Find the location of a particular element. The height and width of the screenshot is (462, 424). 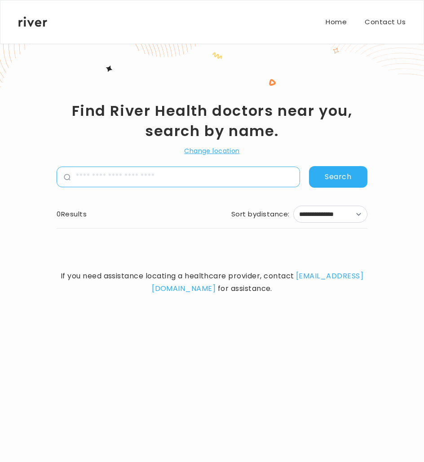

button: Search is located at coordinates (338, 177).